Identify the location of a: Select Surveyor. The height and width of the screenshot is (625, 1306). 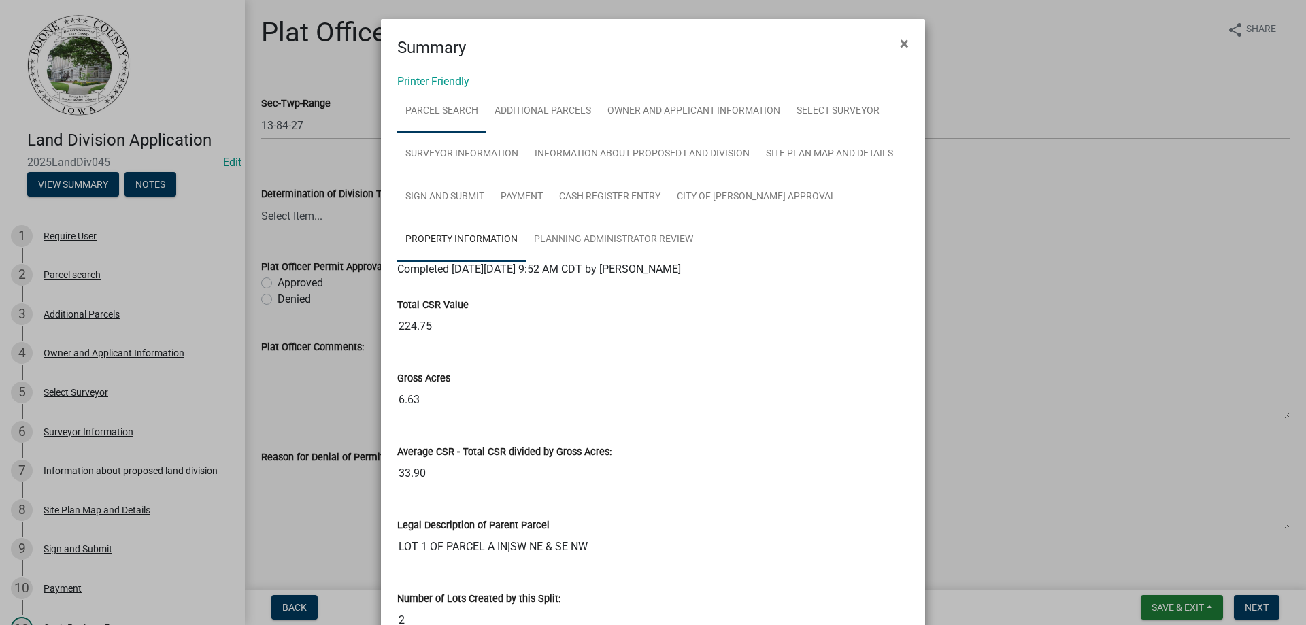
(838, 112).